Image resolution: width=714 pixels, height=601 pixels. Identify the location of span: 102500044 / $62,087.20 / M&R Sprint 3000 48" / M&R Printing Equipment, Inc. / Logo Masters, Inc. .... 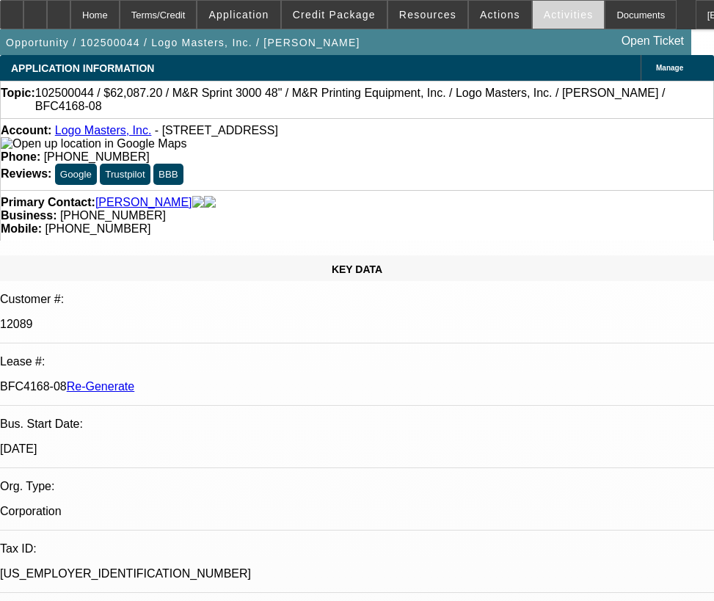
(374, 100).